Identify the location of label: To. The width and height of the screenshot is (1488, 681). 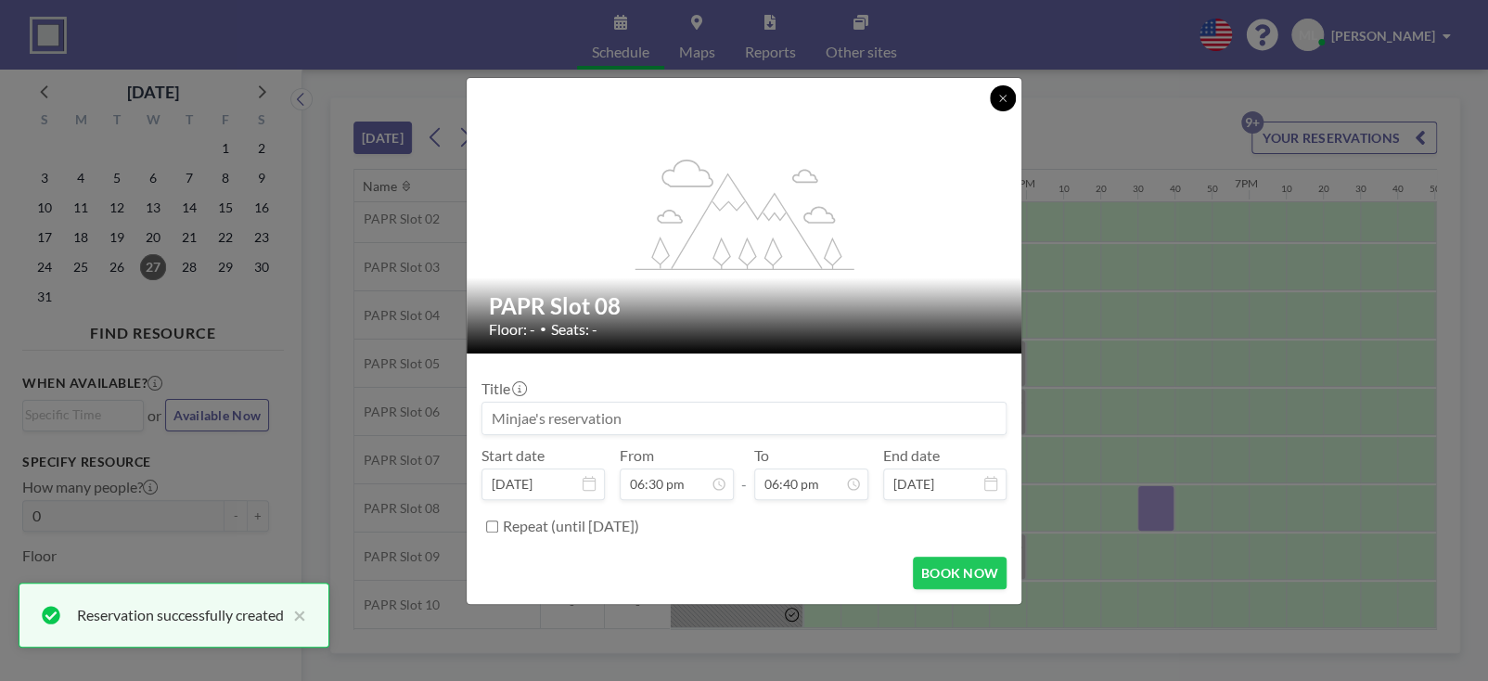
(762, 456).